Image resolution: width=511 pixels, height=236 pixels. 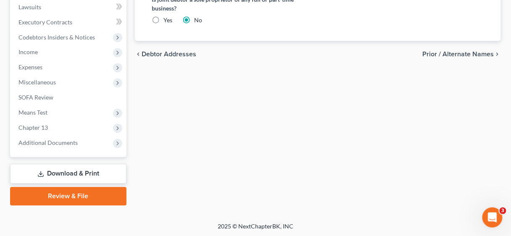 I want to click on span: Expenses, so click(x=30, y=67).